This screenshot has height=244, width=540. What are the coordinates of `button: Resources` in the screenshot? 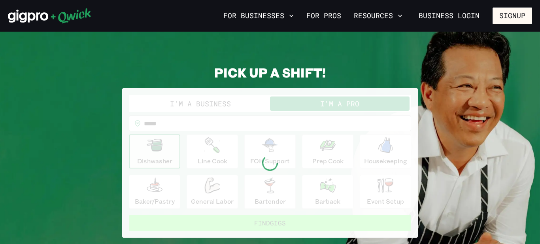 It's located at (378, 16).